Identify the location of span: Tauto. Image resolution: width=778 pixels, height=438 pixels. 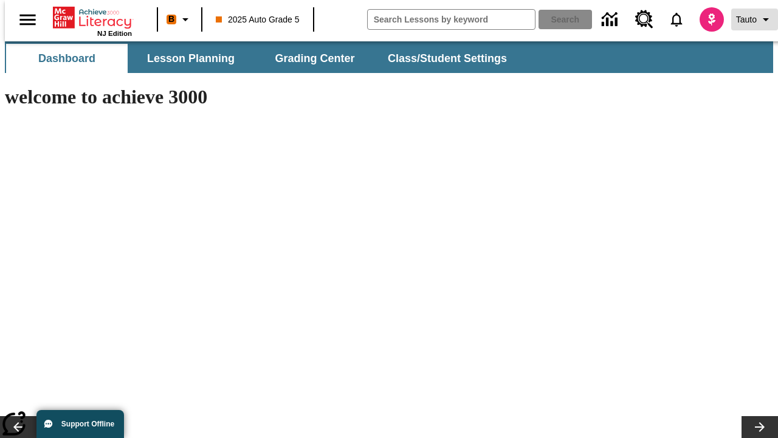
(747, 19).